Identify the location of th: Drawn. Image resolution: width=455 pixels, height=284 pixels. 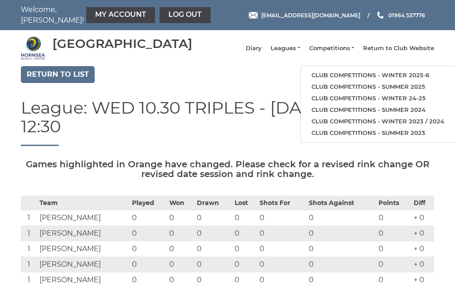
(213, 203).